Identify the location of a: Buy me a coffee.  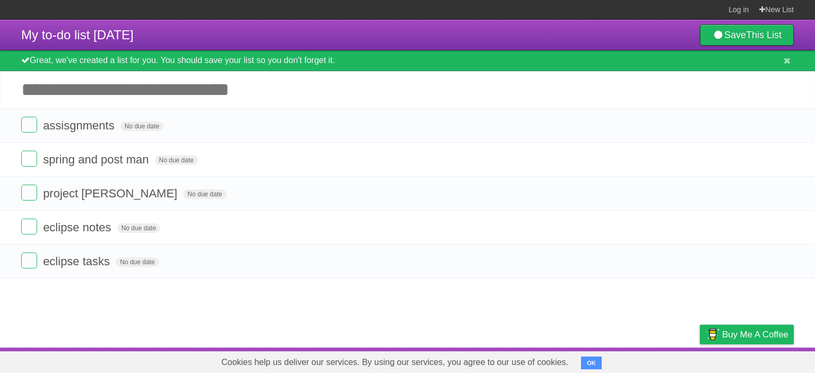
(747, 334).